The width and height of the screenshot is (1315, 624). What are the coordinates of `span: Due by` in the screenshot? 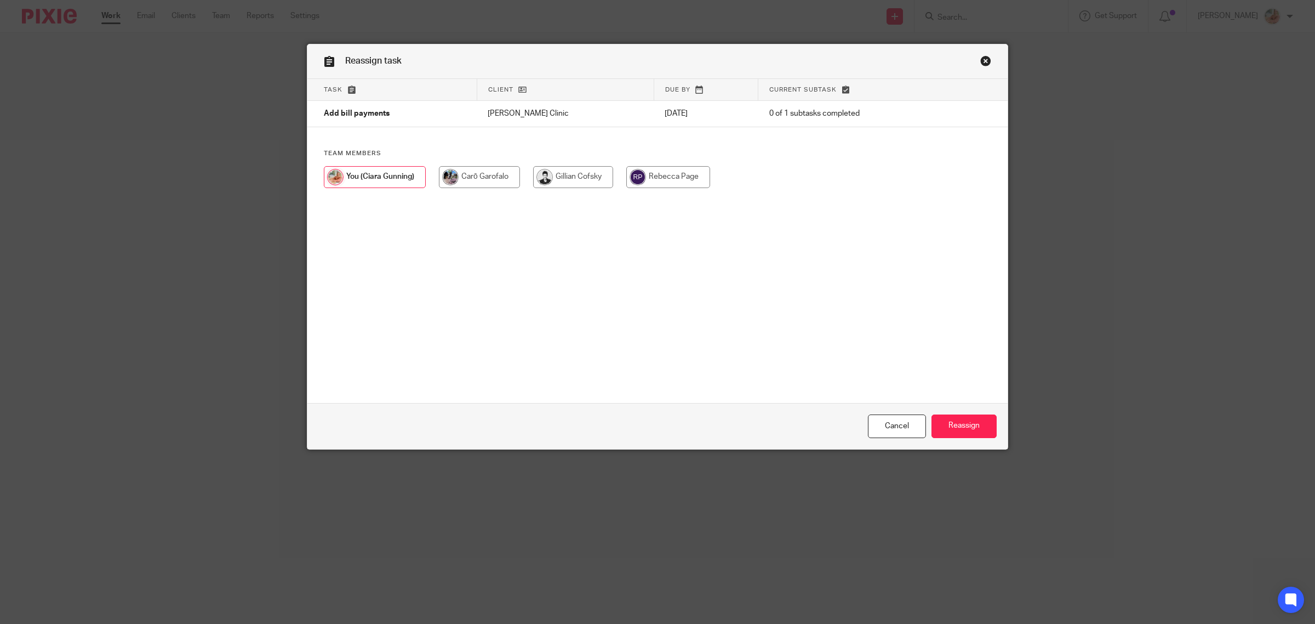 It's located at (678, 89).